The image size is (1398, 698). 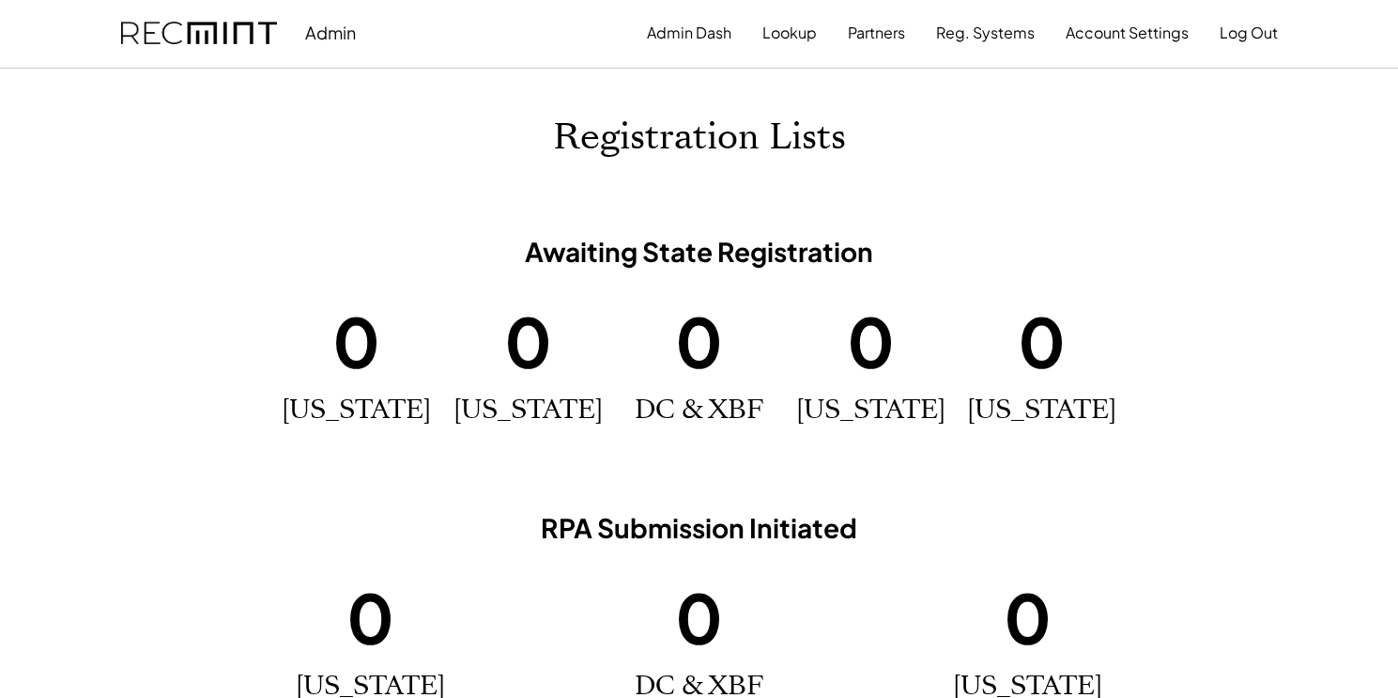 What do you see at coordinates (699, 252) in the screenshot?
I see `h3: Awaiting State Registration` at bounding box center [699, 252].